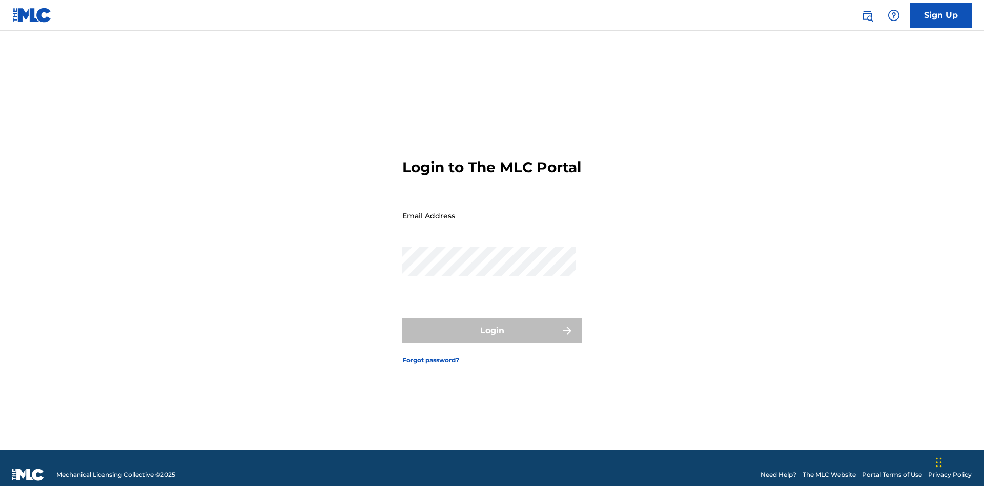 Image resolution: width=984 pixels, height=486 pixels. Describe the element at coordinates (491, 167) in the screenshot. I see `h3: Login to The MLC Portal` at that location.